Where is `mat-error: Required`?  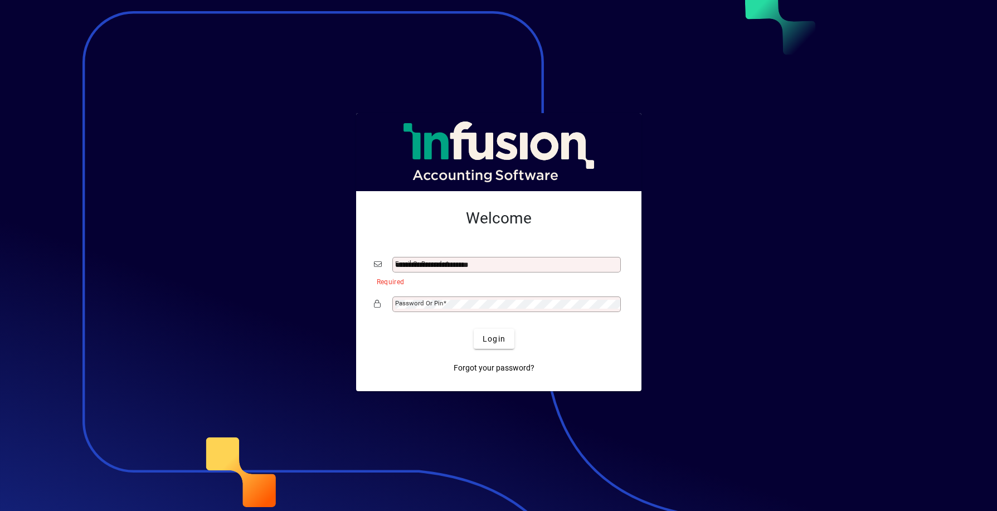 mat-error: Required is located at coordinates (496, 281).